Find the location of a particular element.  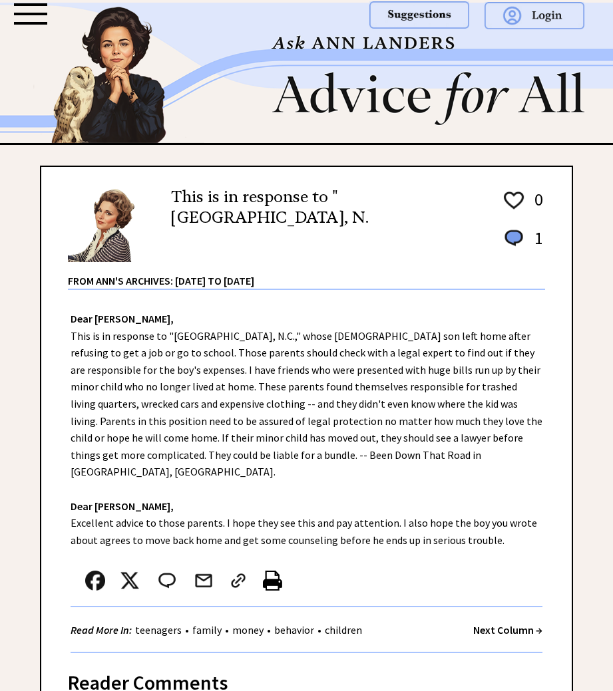

img: suggestions.png is located at coordinates (419, 15).